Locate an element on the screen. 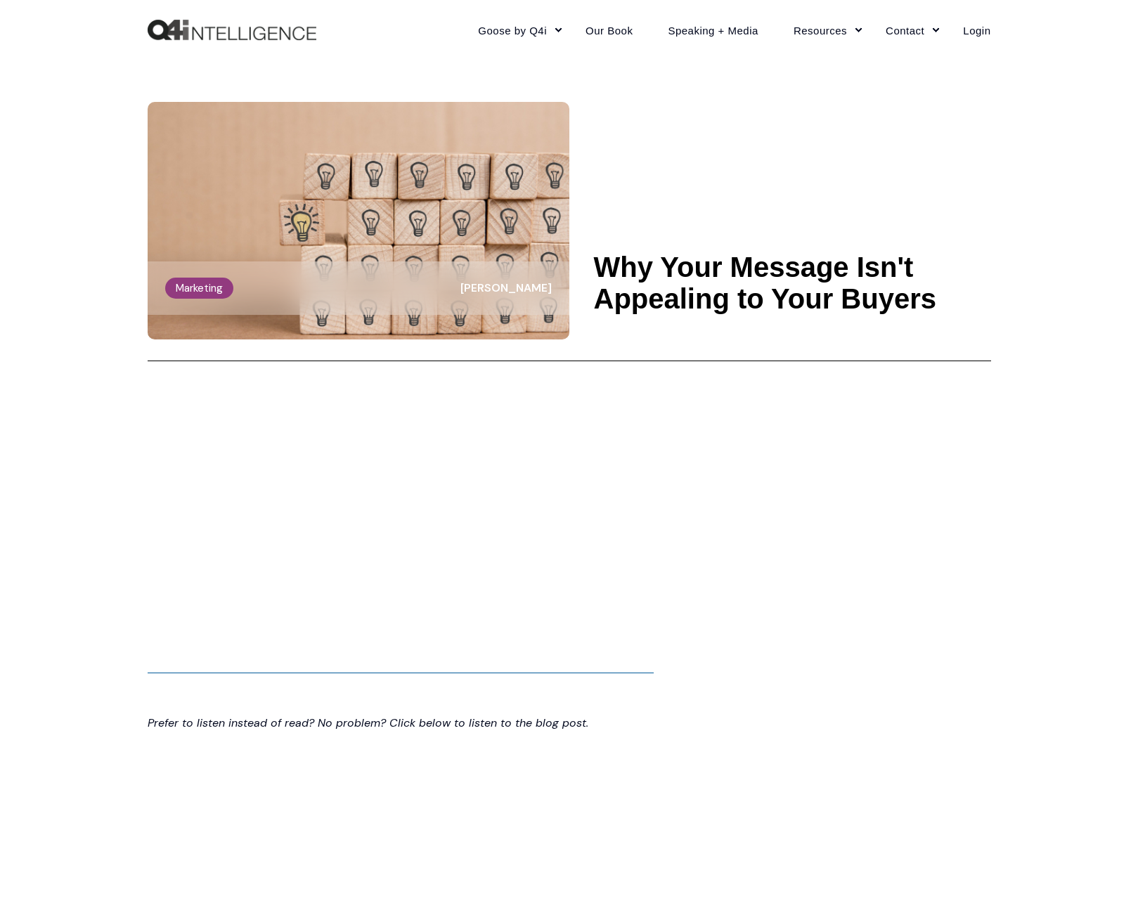 The image size is (1138, 908). img: A set of lightbulb blocks, with one lightbulb coming out of the stack is located at coordinates (359, 221).